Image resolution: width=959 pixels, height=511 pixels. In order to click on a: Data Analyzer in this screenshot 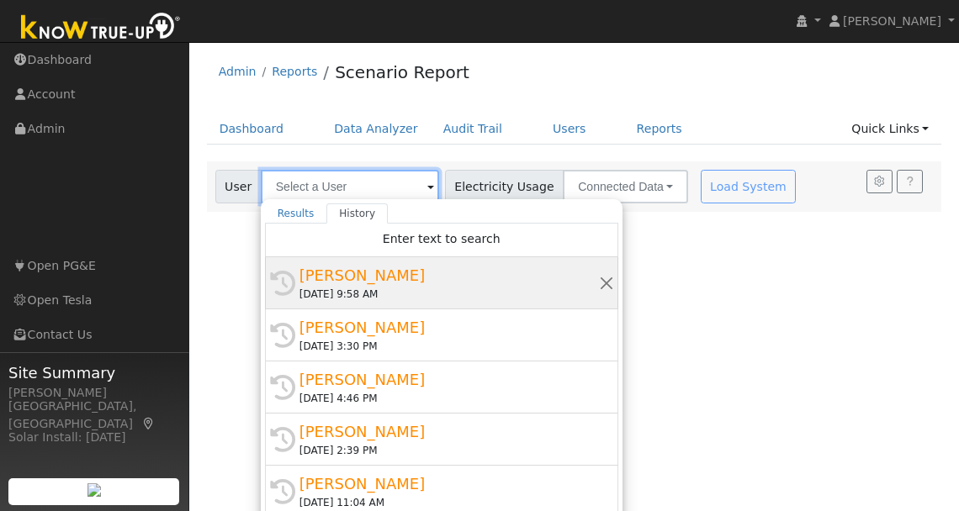, I will do `click(376, 129)`.